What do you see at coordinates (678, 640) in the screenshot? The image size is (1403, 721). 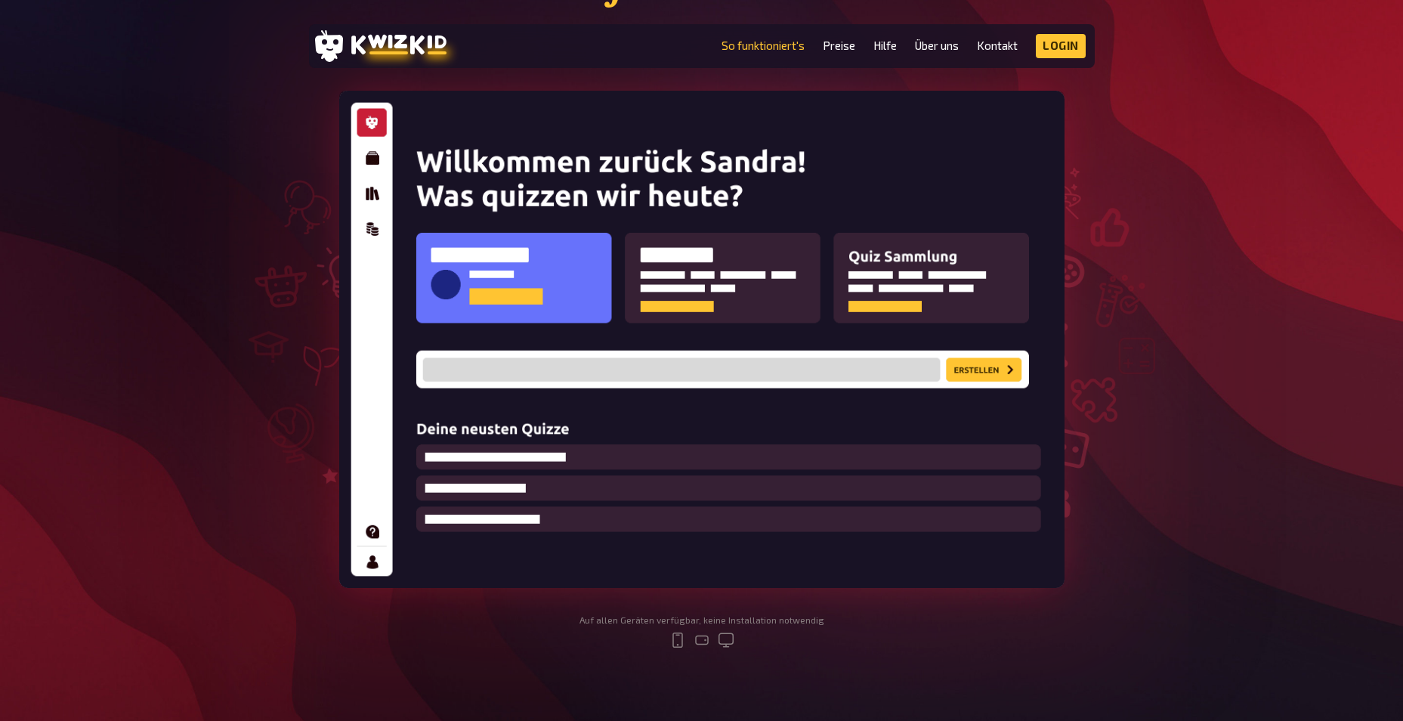 I see `svg: mobile` at bounding box center [678, 640].